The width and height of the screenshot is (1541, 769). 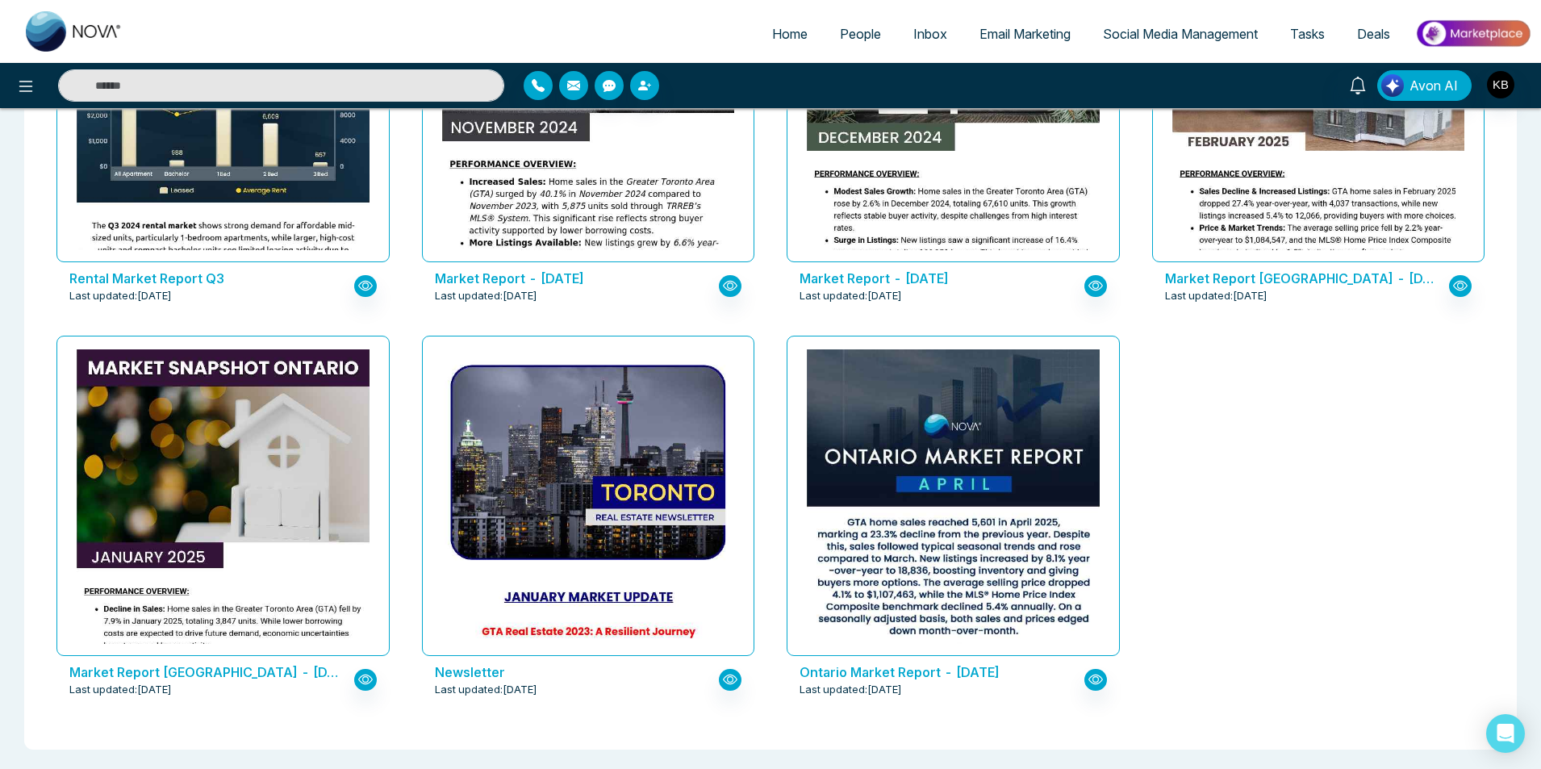 I want to click on span: Tasks, so click(x=1307, y=34).